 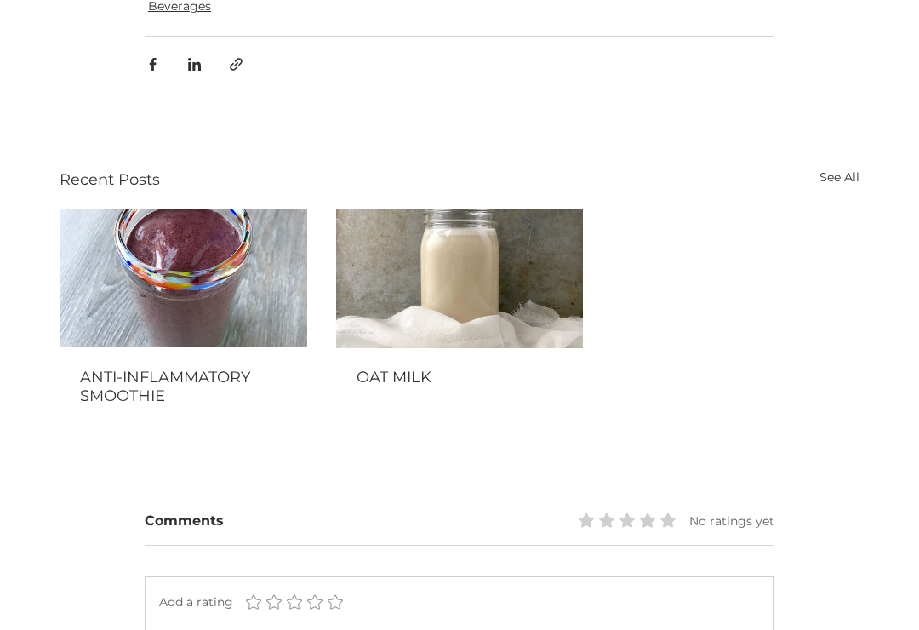 What do you see at coordinates (194, 64) in the screenshot?
I see `button: Share via LinkedIn` at bounding box center [194, 64].